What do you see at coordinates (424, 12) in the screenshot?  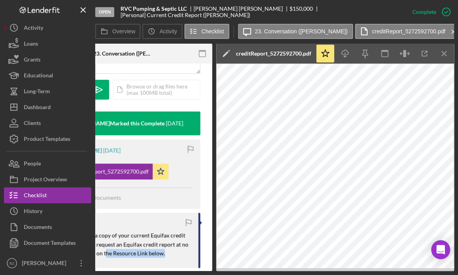 I see `div: Complete` at bounding box center [424, 12].